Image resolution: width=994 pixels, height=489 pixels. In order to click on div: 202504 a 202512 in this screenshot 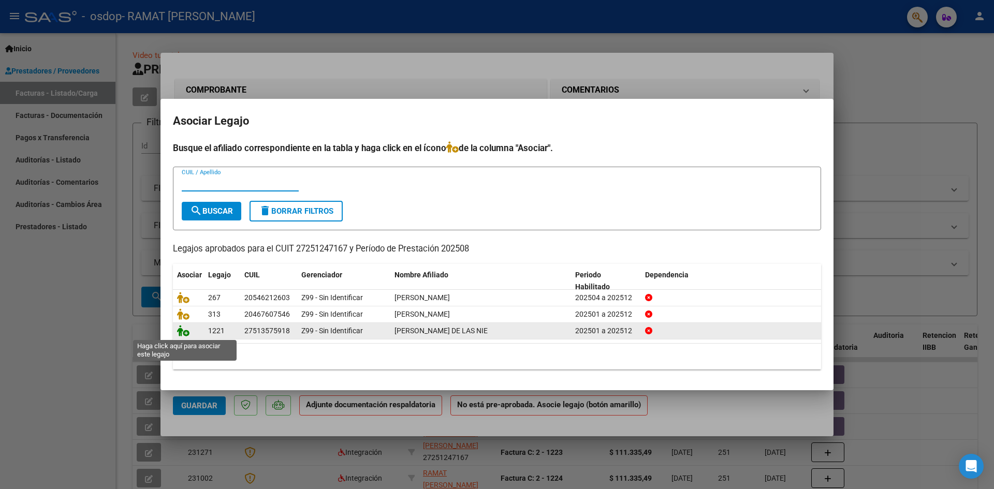, I will do `click(606, 298)`.